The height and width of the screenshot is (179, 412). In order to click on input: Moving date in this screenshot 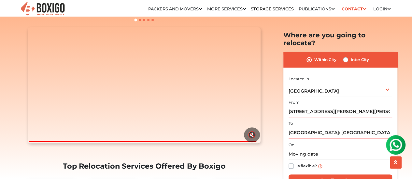, I will do `click(340, 154)`.